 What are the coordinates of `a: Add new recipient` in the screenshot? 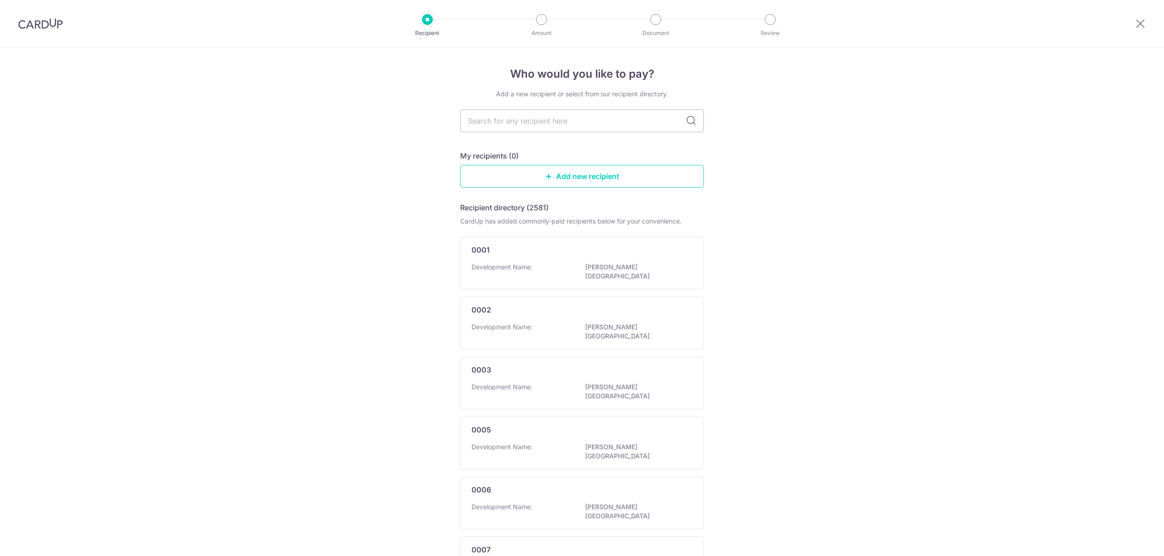 It's located at (582, 176).